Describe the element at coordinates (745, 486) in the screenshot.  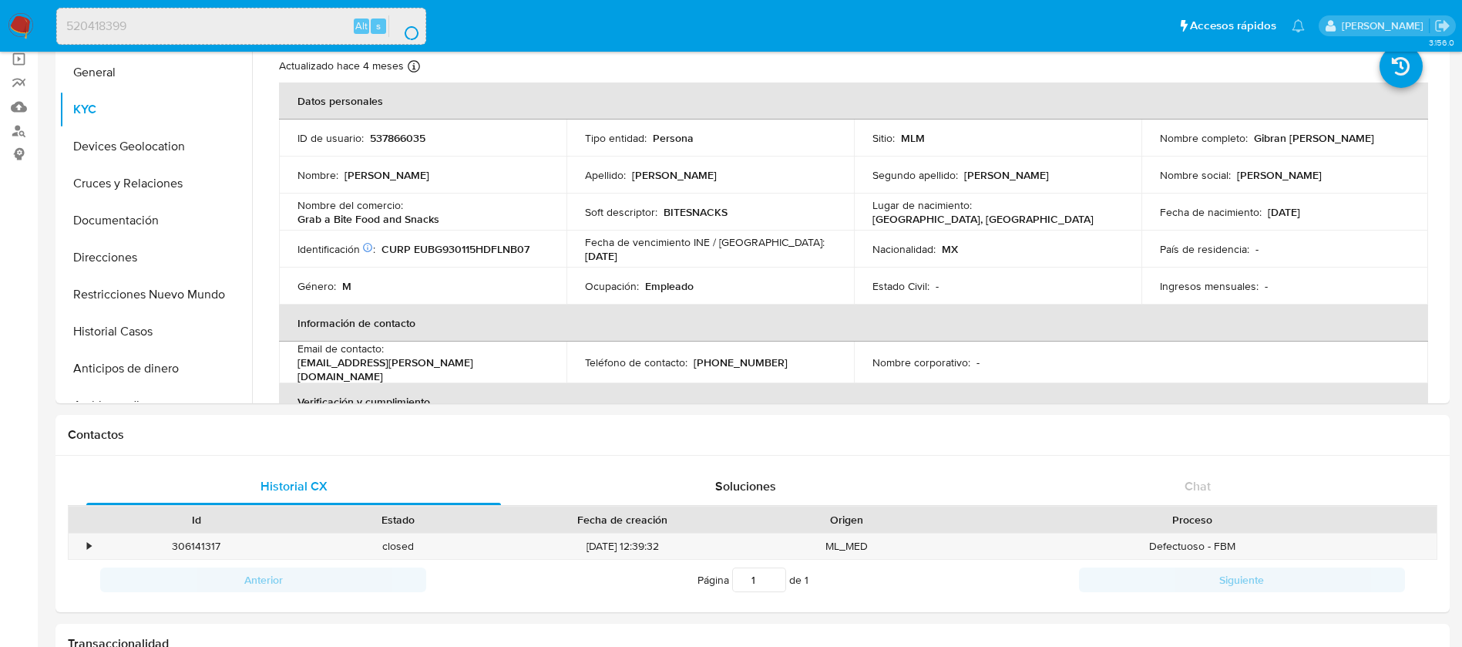
I see `span: Soluciones` at that location.